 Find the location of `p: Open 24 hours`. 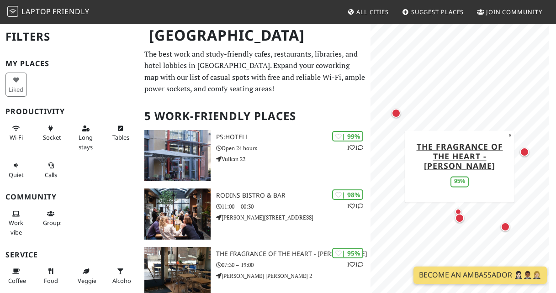

p: Open 24 hours is located at coordinates (293, 148).